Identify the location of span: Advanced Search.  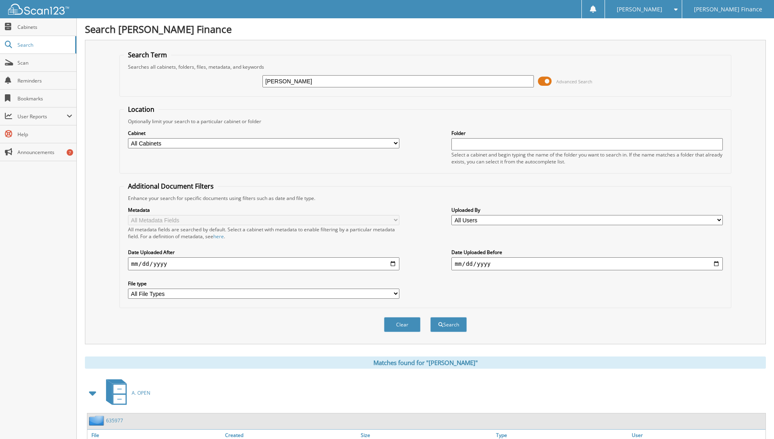
(574, 81).